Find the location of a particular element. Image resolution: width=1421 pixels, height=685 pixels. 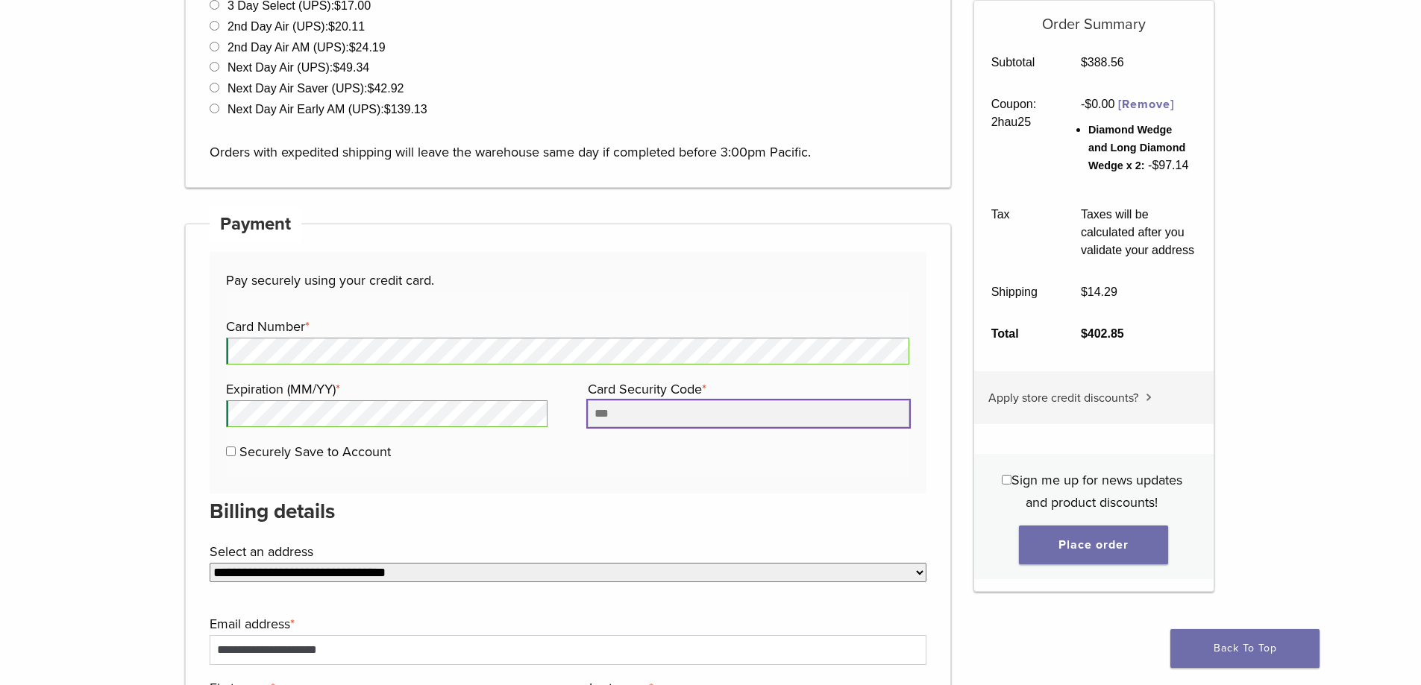

label: Next Day Air (UPS): is located at coordinates (298, 67).